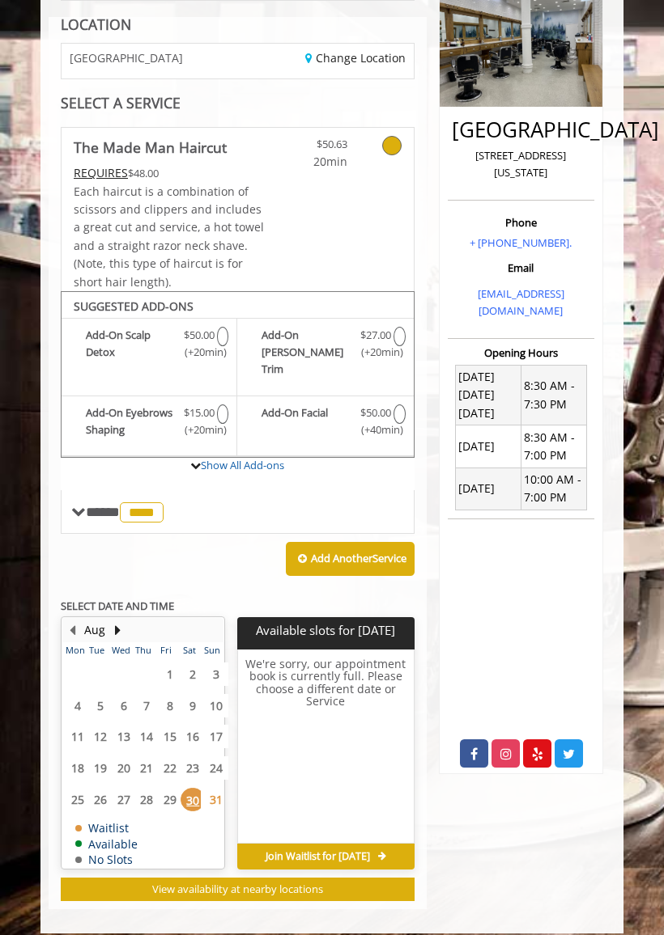 The image size is (664, 935). I want to click on span: 31, so click(216, 799).